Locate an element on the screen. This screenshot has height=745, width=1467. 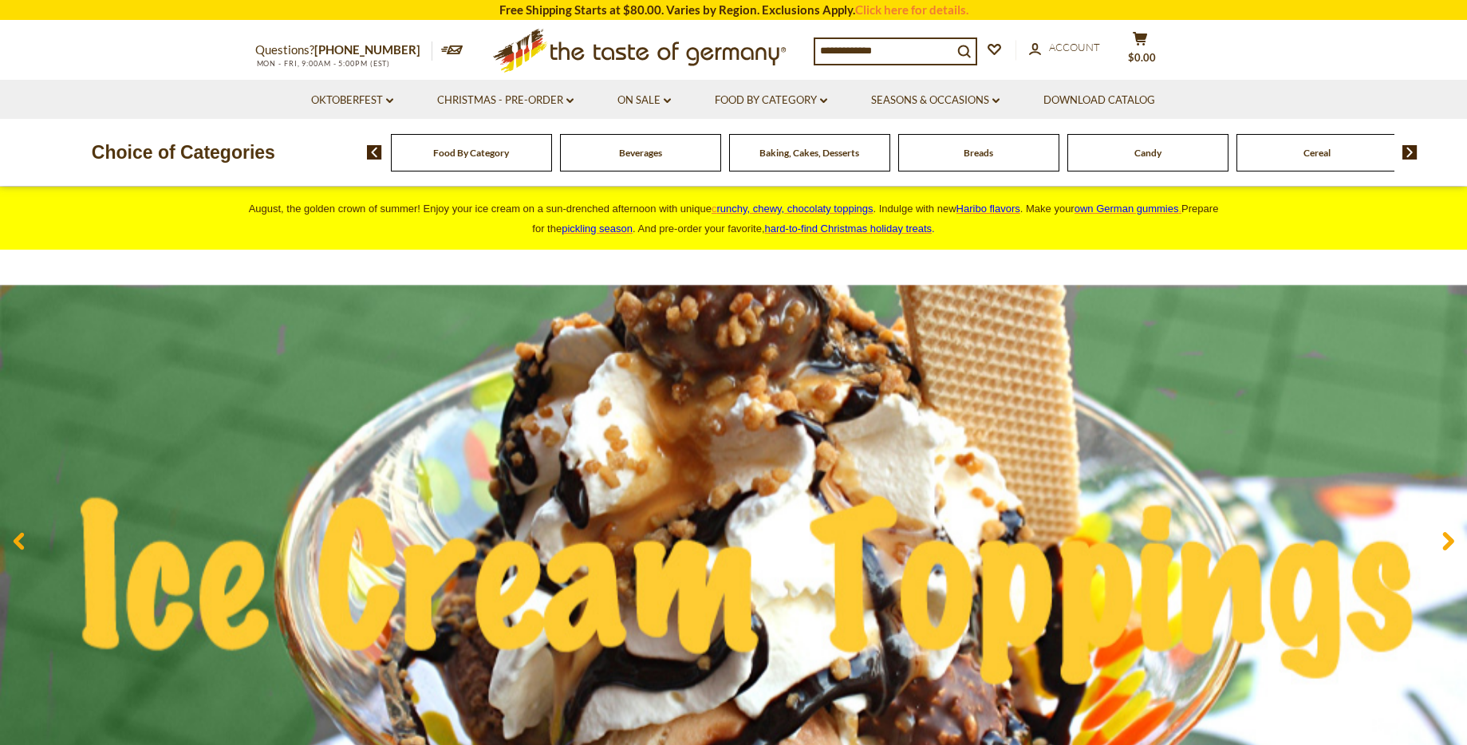
span: Breads is located at coordinates (978, 152).